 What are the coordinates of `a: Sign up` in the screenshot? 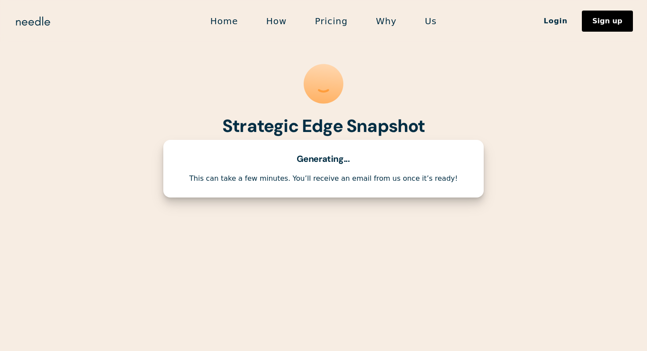 It's located at (607, 21).